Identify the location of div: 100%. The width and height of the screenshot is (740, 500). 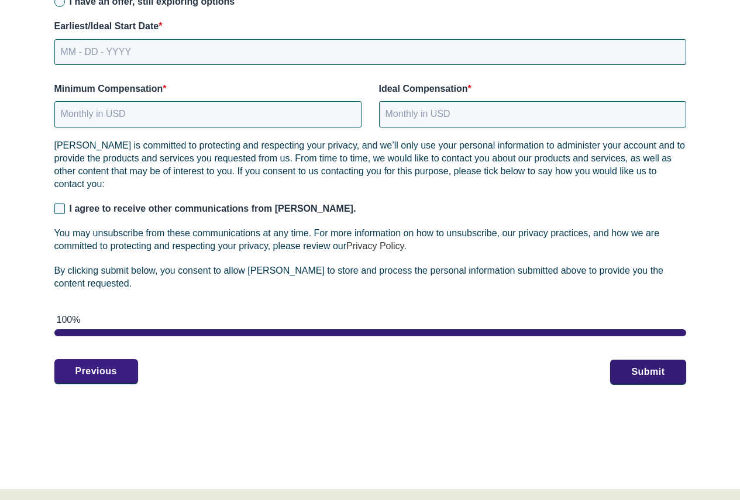
(372, 320).